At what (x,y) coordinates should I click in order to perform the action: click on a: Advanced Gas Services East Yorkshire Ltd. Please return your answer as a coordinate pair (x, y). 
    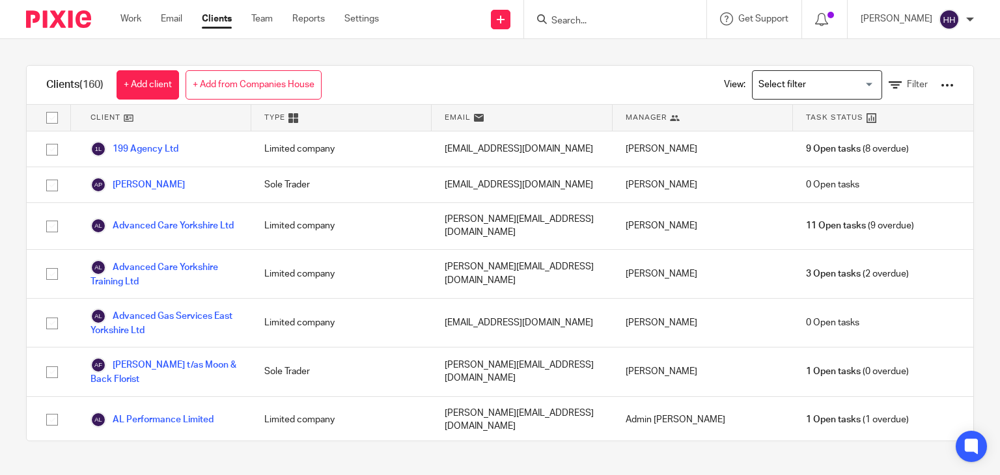
    Looking at the image, I should click on (164, 323).